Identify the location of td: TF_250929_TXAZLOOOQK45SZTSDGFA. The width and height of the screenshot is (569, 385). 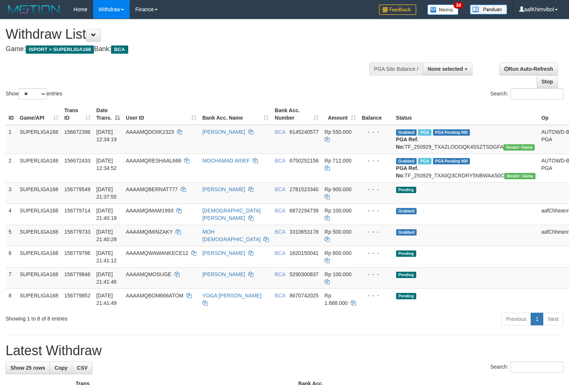
(466, 139).